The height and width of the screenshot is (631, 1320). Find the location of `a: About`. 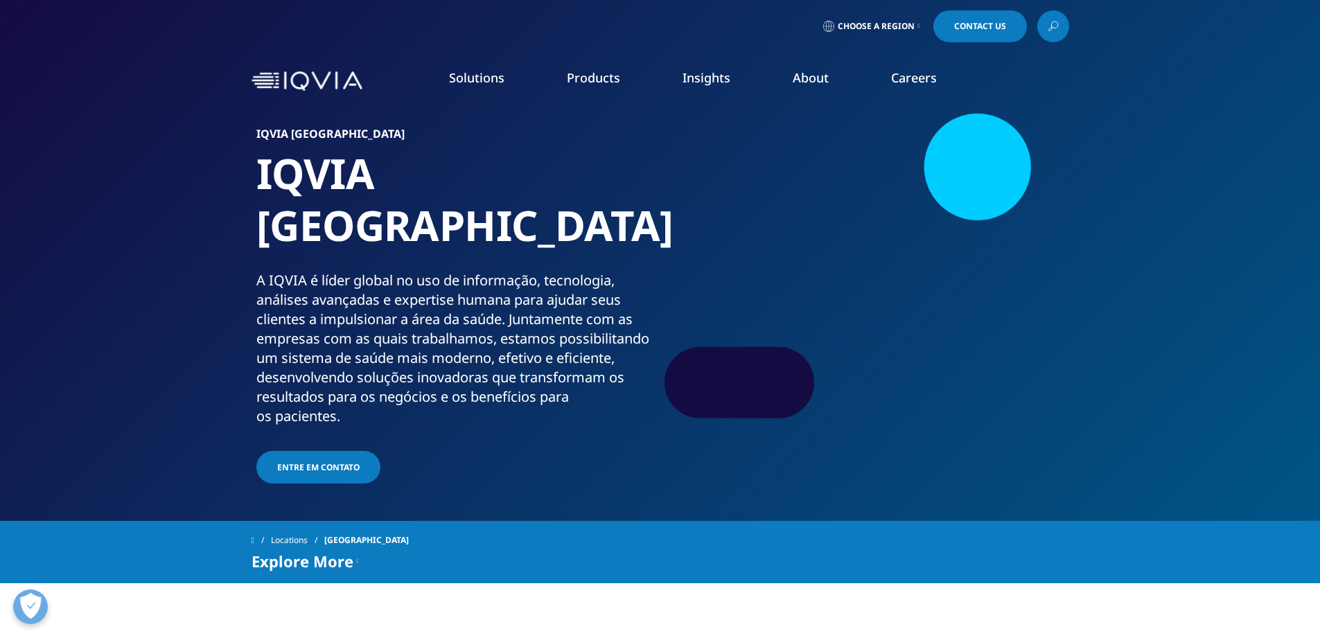

a: About is located at coordinates (811, 78).